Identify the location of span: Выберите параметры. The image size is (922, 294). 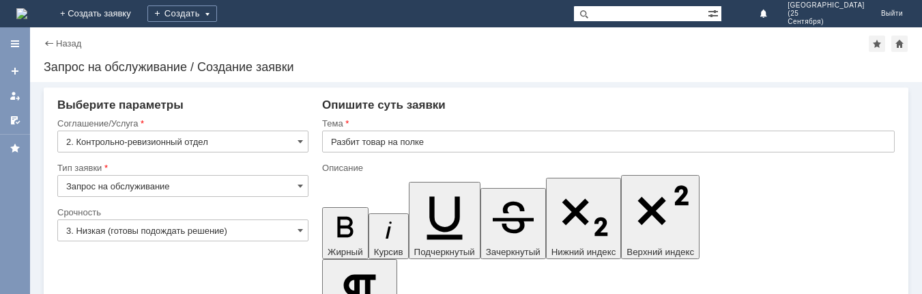
(120, 104).